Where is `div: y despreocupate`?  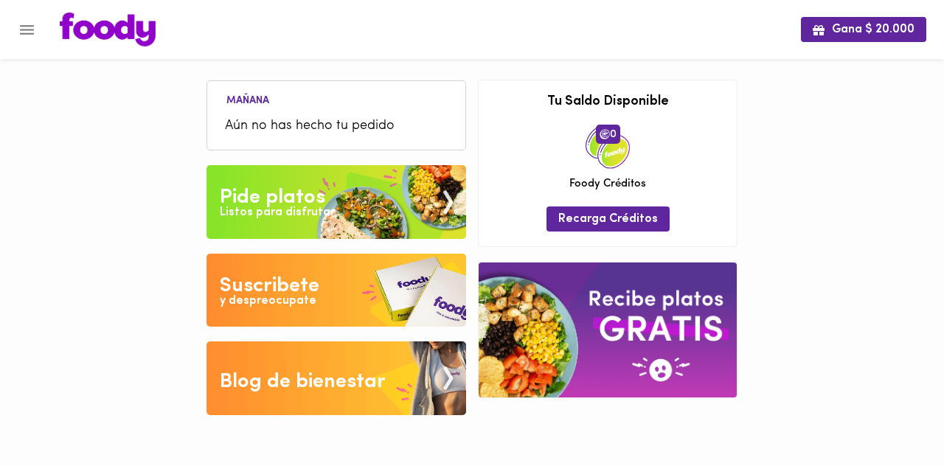 div: y despreocupate is located at coordinates (268, 301).